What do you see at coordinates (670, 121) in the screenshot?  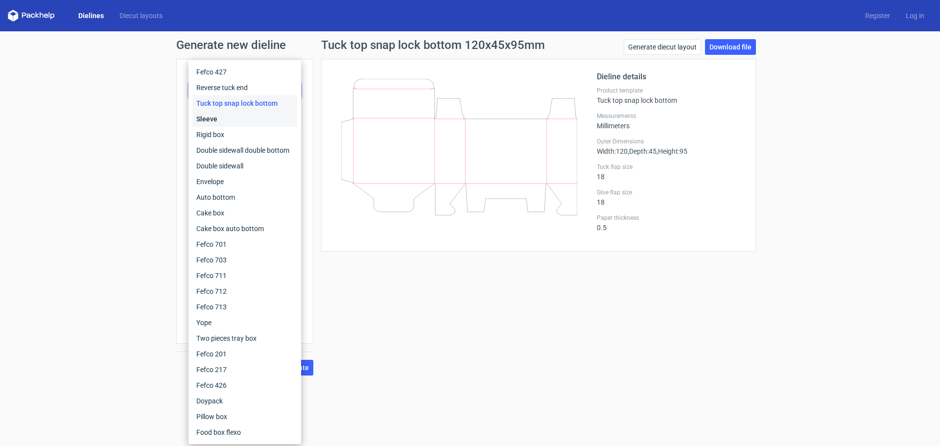 I see `div: Millimeters` at bounding box center [670, 121].